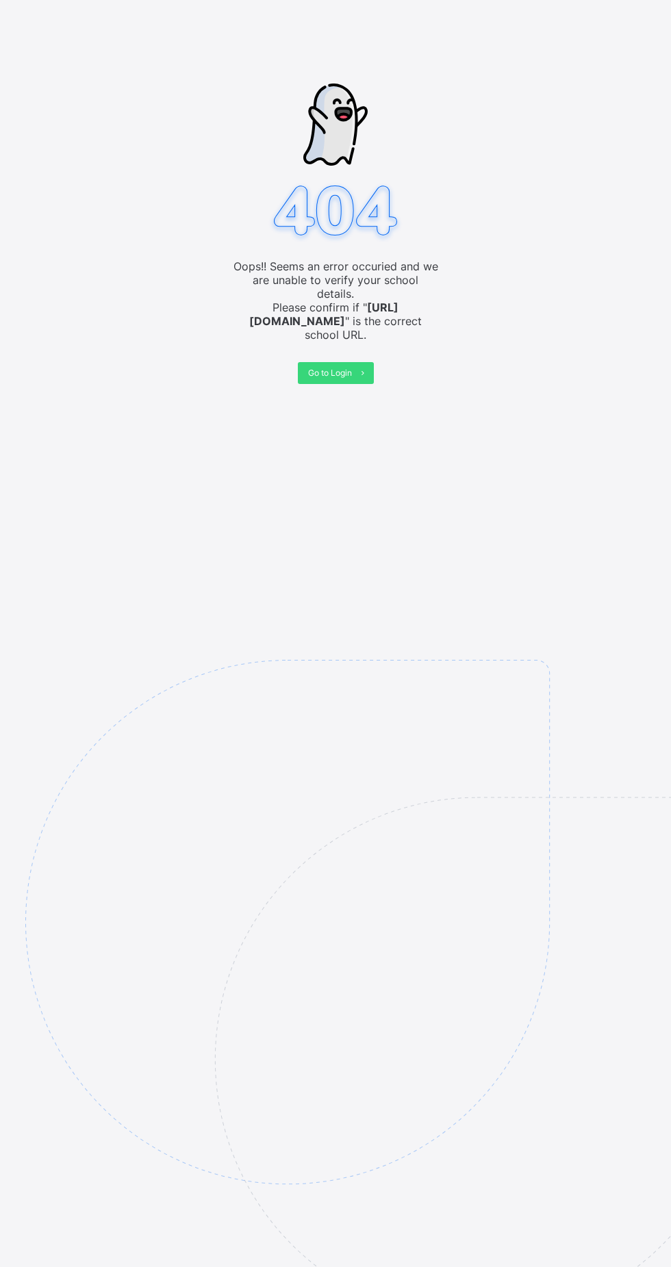 This screenshot has height=1267, width=671. I want to click on img: 404.8bbb34c871c4712298a25e20c4dc75c7.svg, so click(335, 212).